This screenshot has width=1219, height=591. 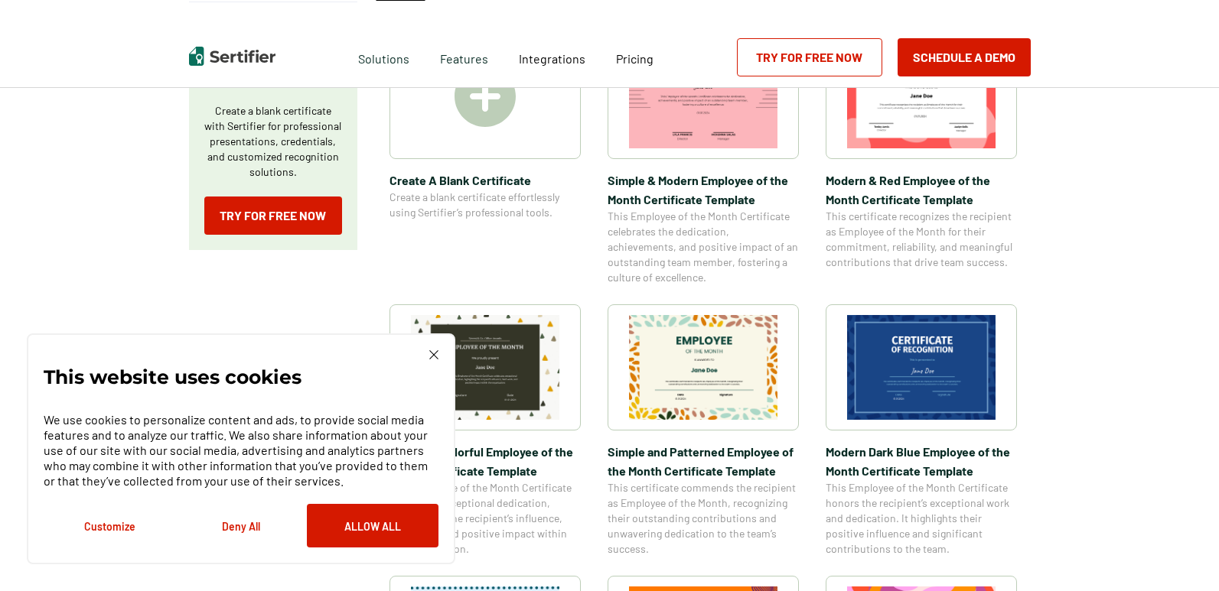 I want to click on span: This certificate commends the recipient as Employee of the Month, recognizing their outstanding c..., so click(x=703, y=519).